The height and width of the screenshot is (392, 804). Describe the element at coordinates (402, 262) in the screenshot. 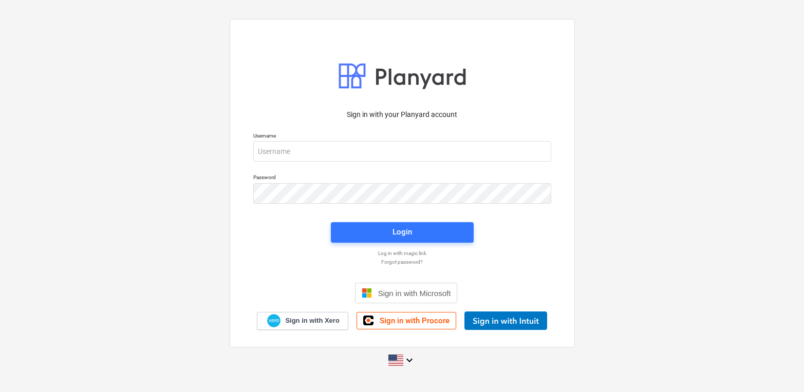

I see `a: Forgot password?` at that location.